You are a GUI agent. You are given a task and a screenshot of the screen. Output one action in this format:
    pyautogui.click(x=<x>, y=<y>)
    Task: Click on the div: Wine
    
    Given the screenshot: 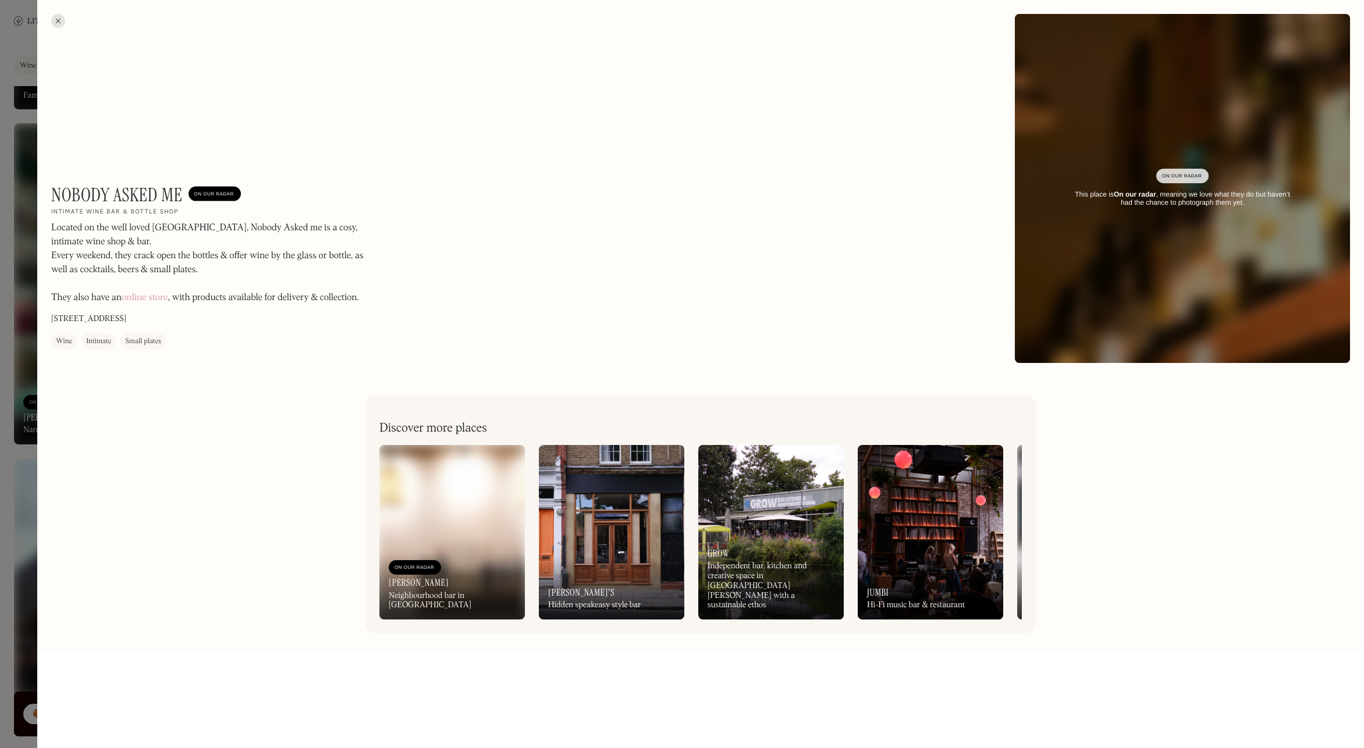 What is the action you would take?
    pyautogui.click(x=64, y=341)
    